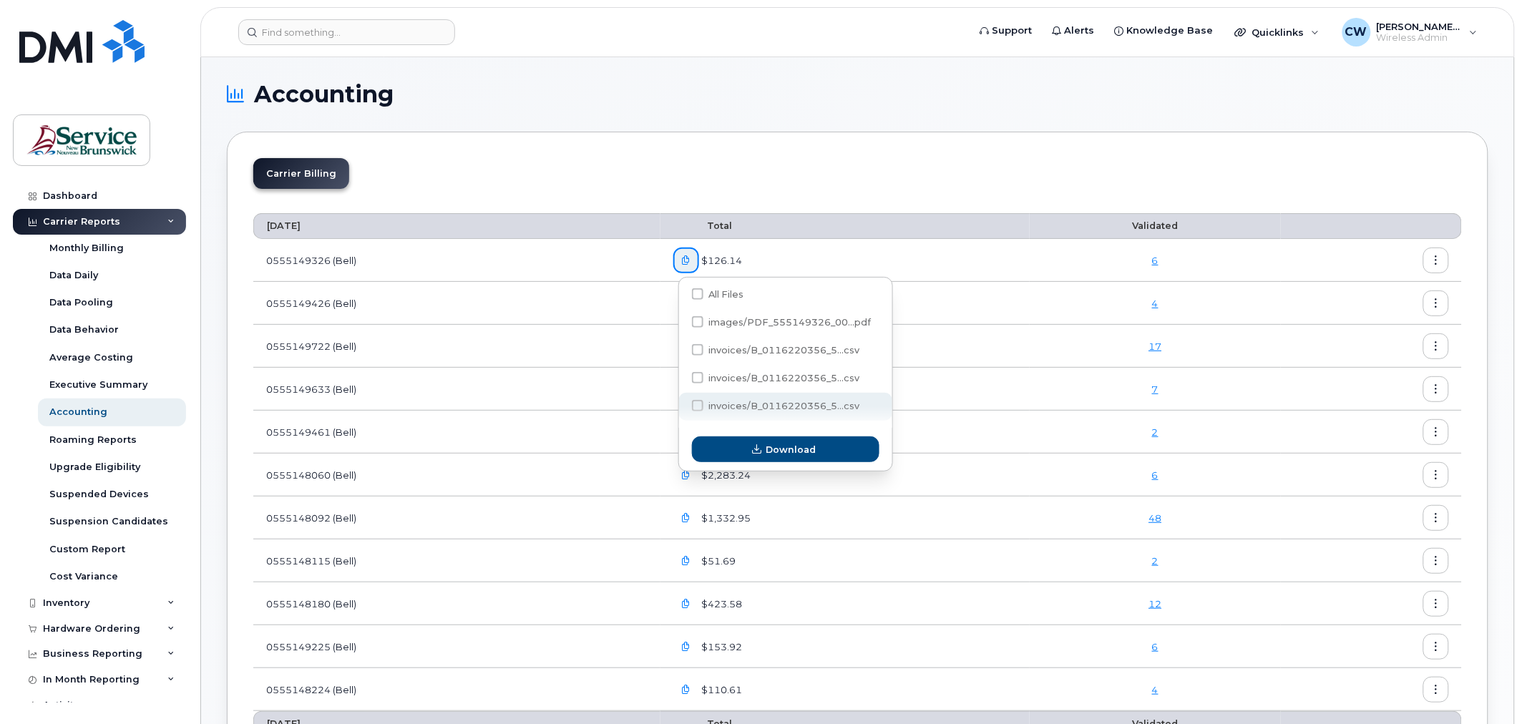 The width and height of the screenshot is (1522, 724). I want to click on span: $153.92, so click(721, 647).